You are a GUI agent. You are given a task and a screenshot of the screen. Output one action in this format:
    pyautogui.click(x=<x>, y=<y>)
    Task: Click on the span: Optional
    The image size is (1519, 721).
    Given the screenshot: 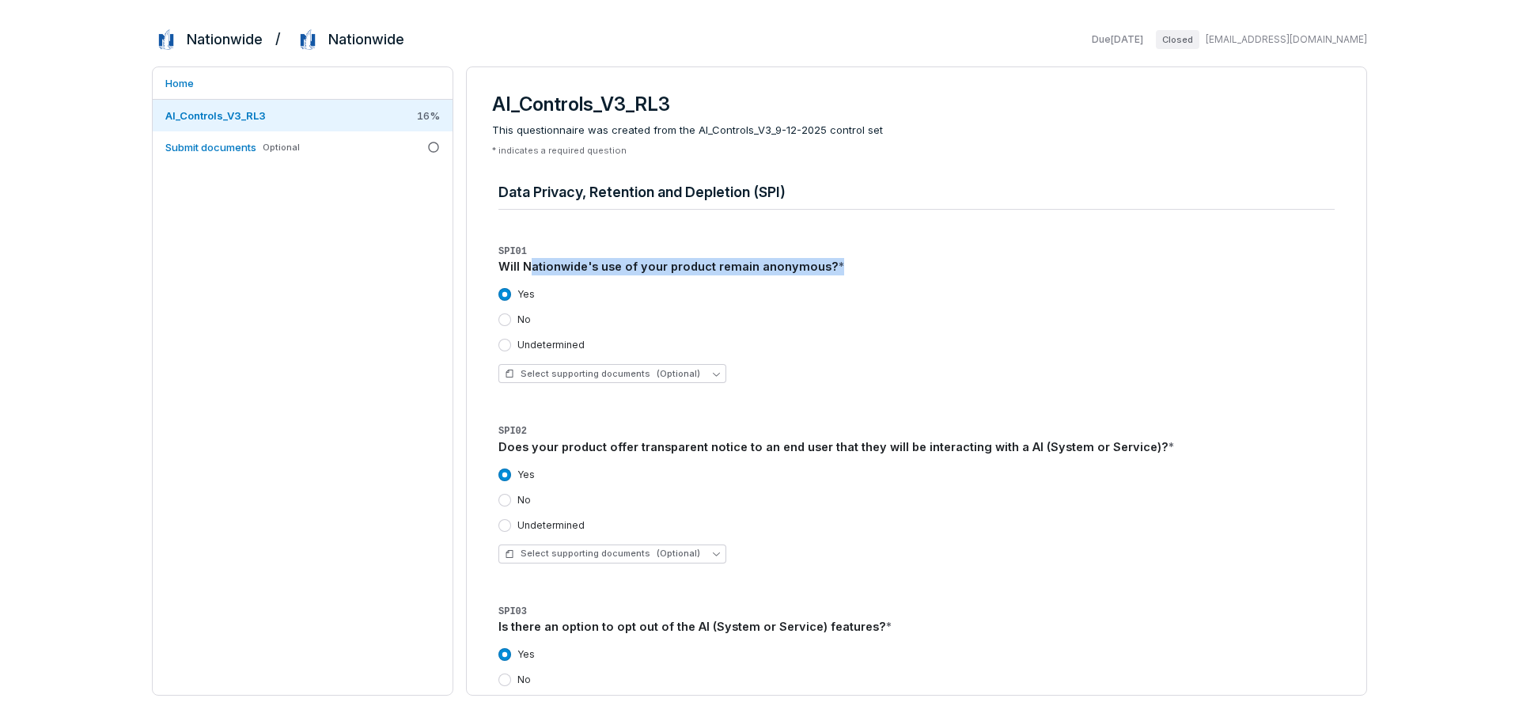 What is the action you would take?
    pyautogui.click(x=281, y=147)
    